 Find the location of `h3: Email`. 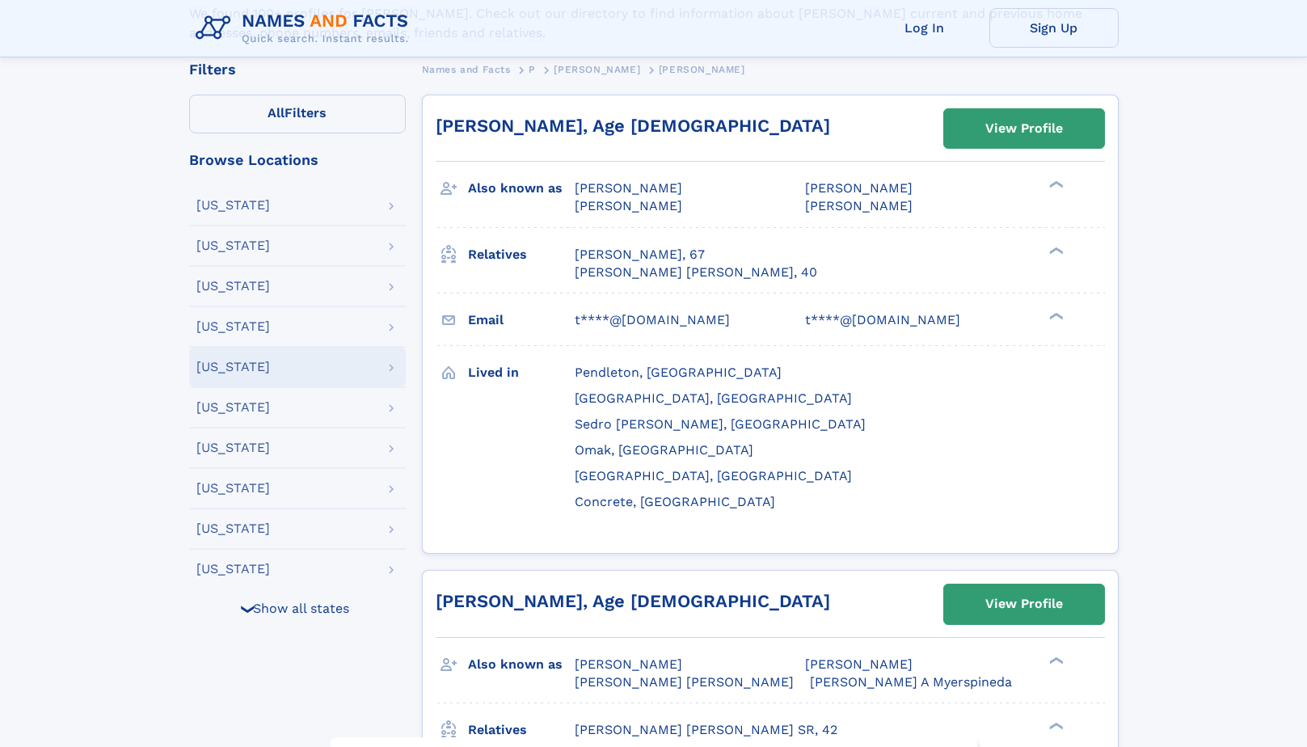

h3: Email is located at coordinates (521, 320).